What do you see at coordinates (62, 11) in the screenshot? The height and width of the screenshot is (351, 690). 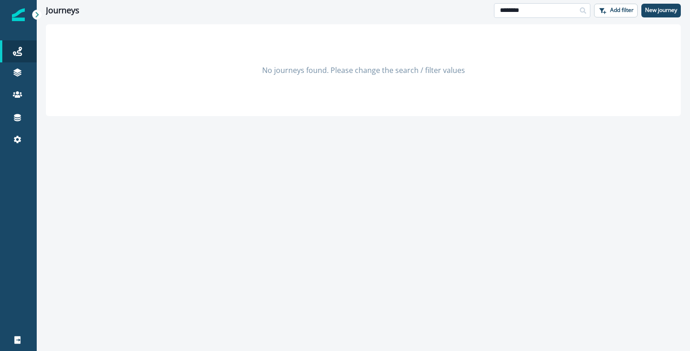 I see `h1: Journeys` at bounding box center [62, 11].